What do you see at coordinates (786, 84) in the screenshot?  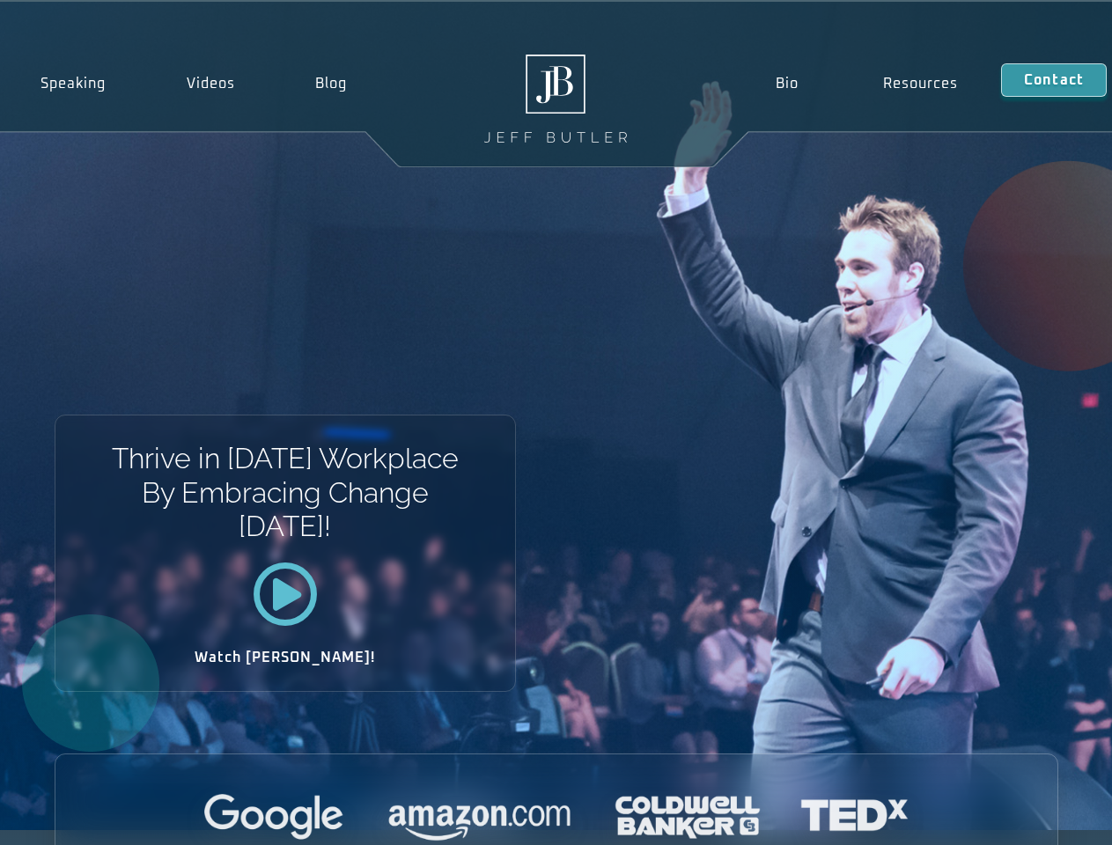 I see `a: Bio` at bounding box center [786, 84].